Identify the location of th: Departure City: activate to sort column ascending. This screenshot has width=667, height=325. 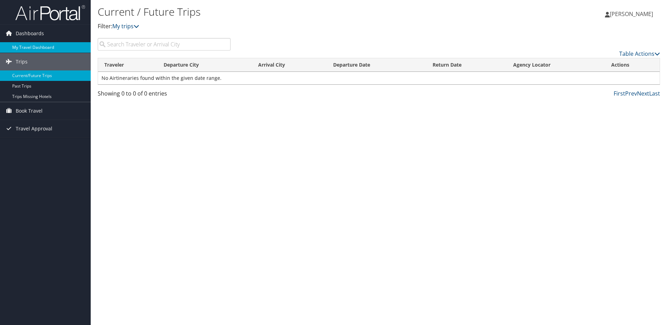
(204, 65).